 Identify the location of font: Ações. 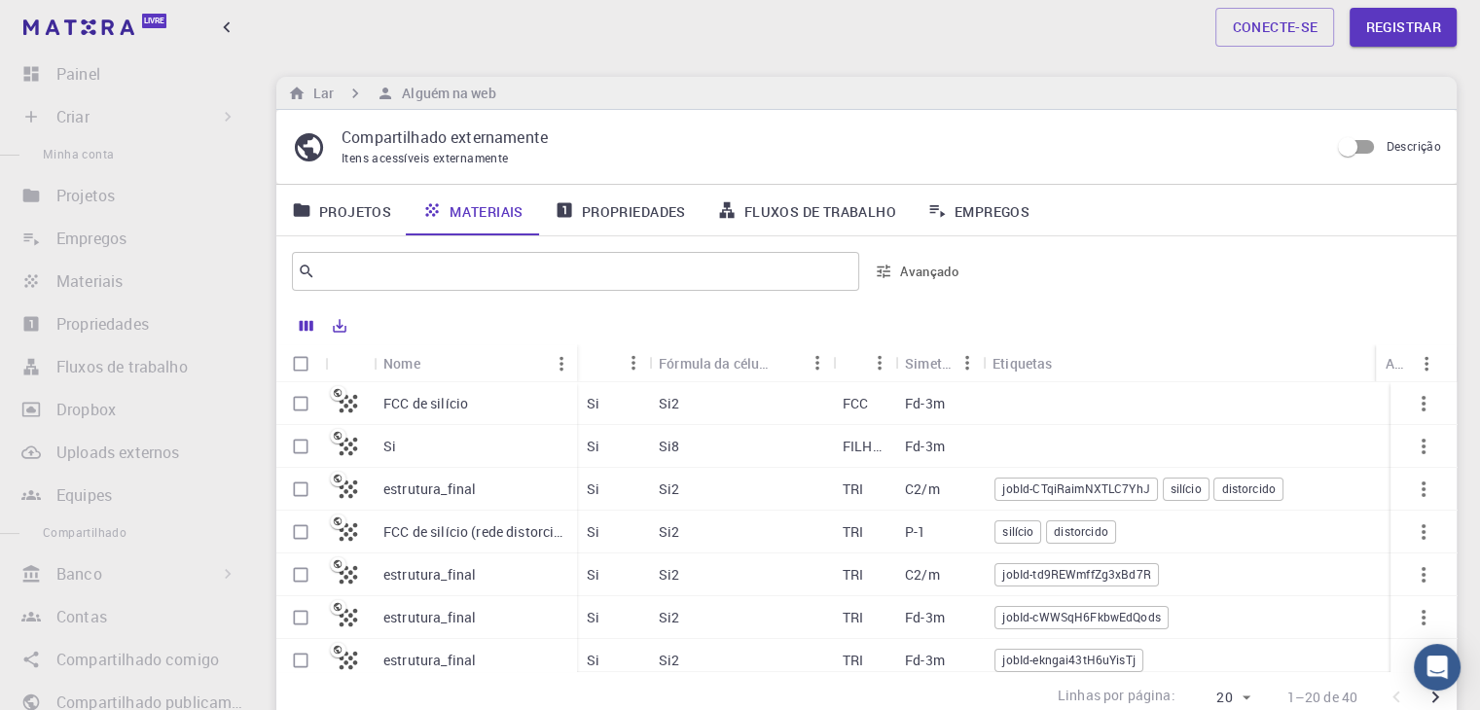
(1404, 363).